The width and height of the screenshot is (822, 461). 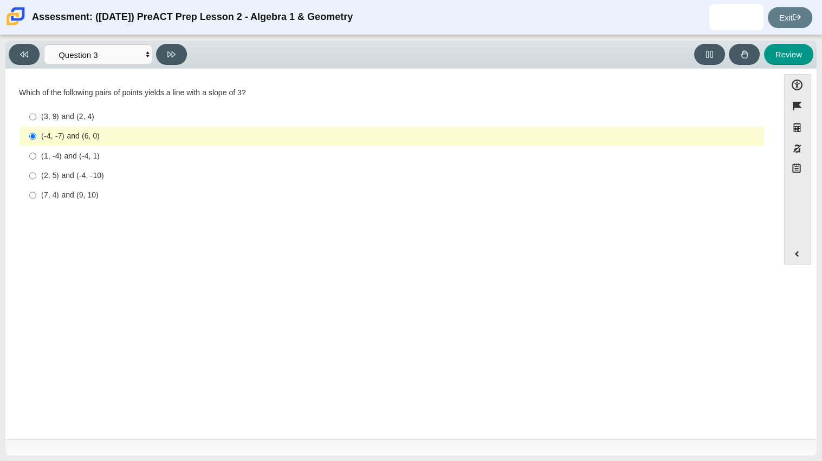 I want to click on button: Notepad, so click(x=797, y=170).